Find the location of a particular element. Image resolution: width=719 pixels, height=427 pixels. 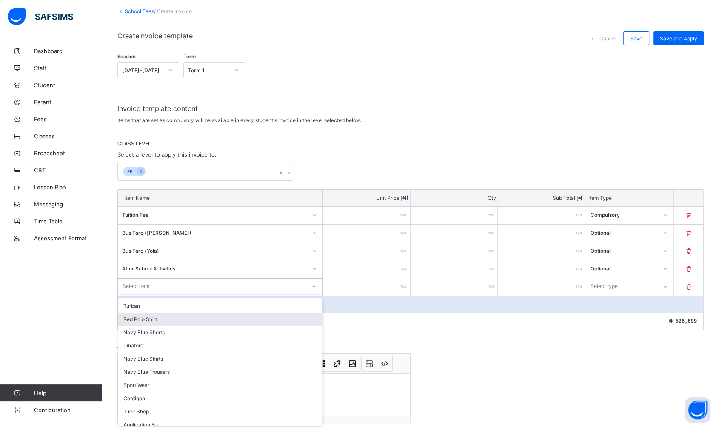

p: Sub Total [ ₦ ] is located at coordinates (541, 198).